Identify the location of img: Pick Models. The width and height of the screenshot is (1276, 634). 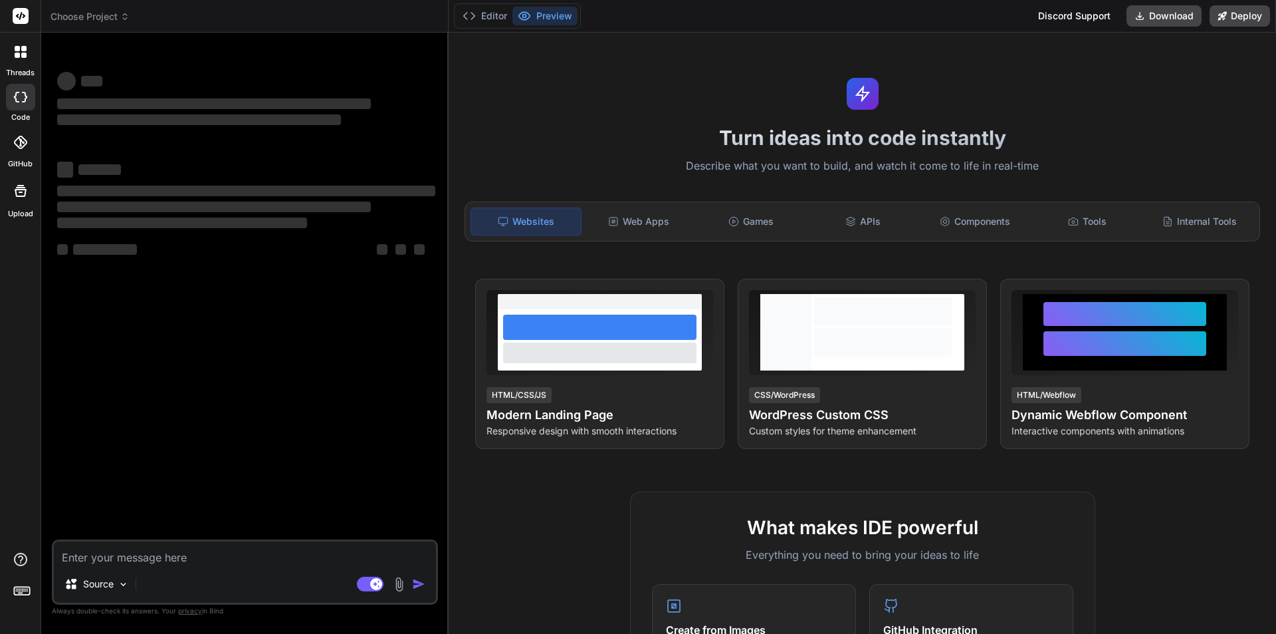
(123, 584).